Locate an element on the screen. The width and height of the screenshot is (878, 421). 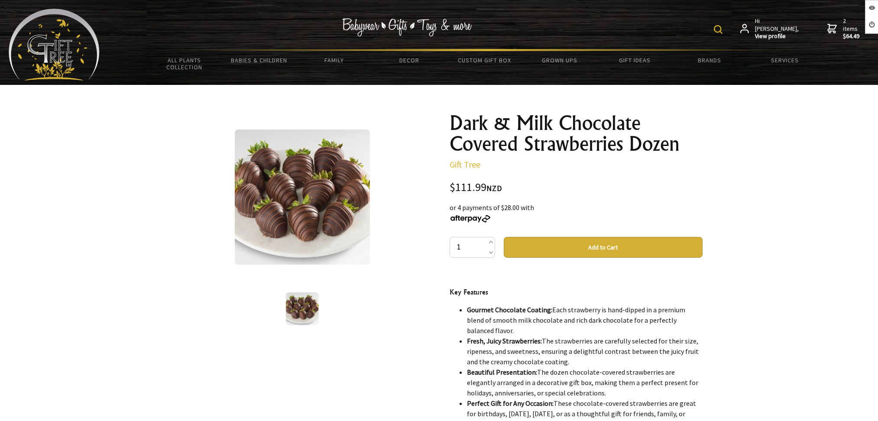
span: 2 items is located at coordinates (852, 29).